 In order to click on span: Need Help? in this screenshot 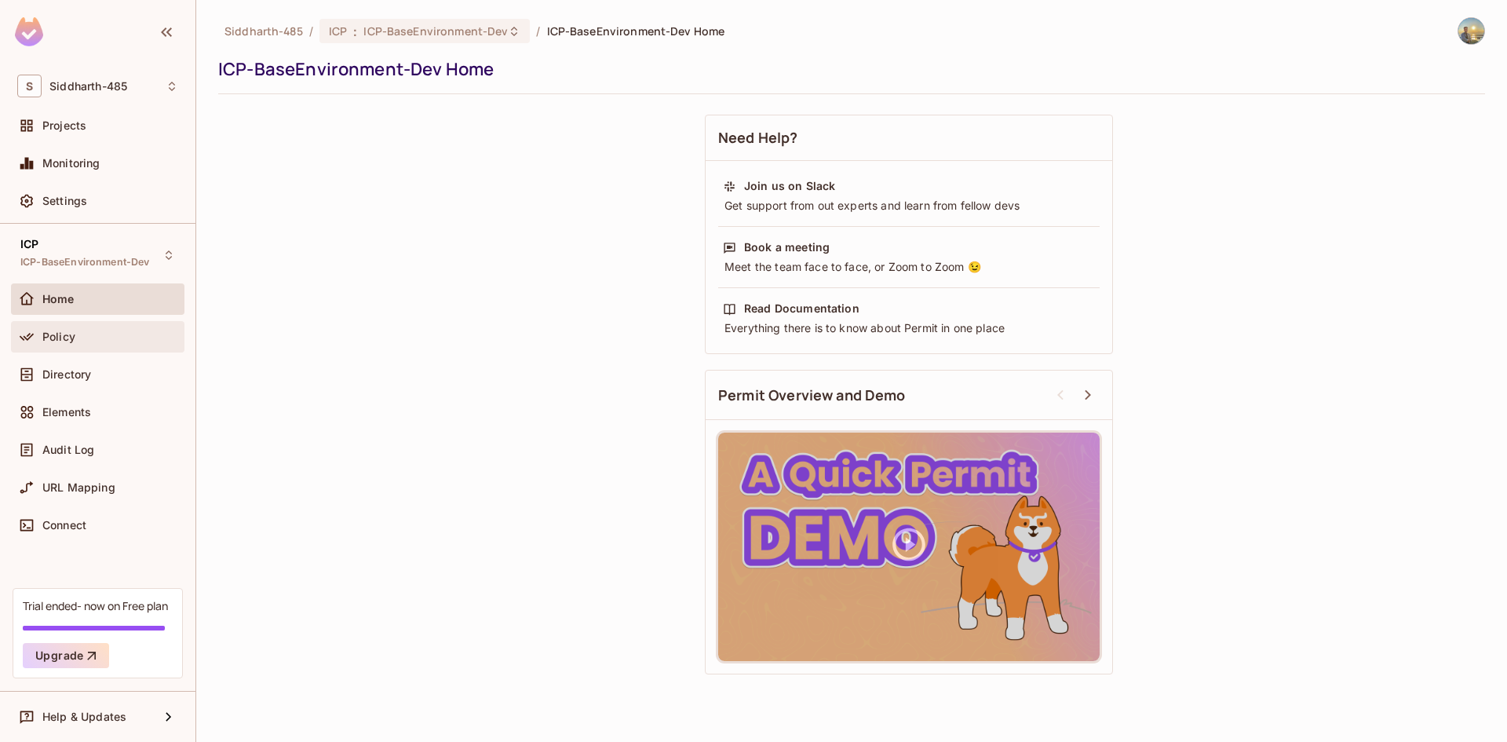, I will do `click(758, 137)`.